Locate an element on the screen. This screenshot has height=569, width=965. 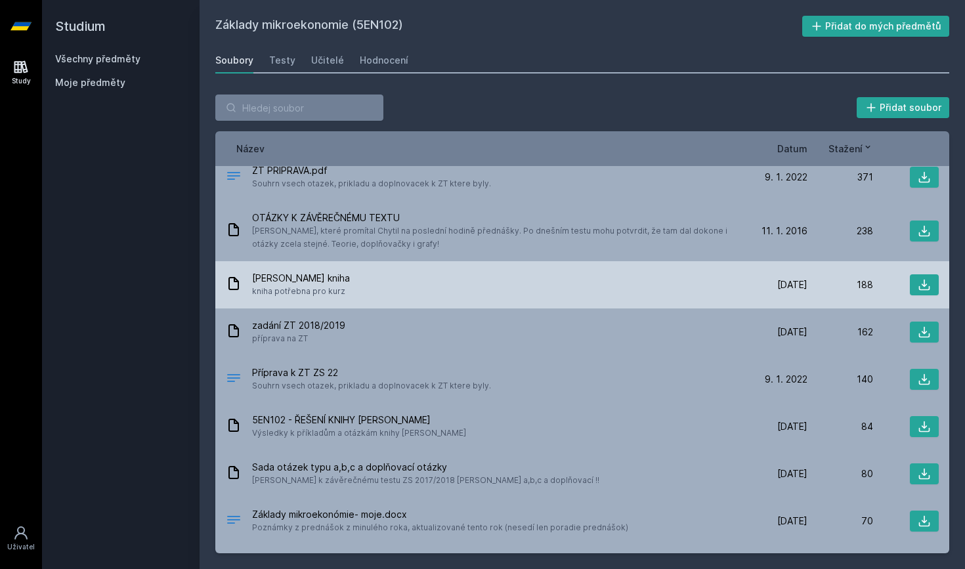
div: DOCX is located at coordinates (234, 521).